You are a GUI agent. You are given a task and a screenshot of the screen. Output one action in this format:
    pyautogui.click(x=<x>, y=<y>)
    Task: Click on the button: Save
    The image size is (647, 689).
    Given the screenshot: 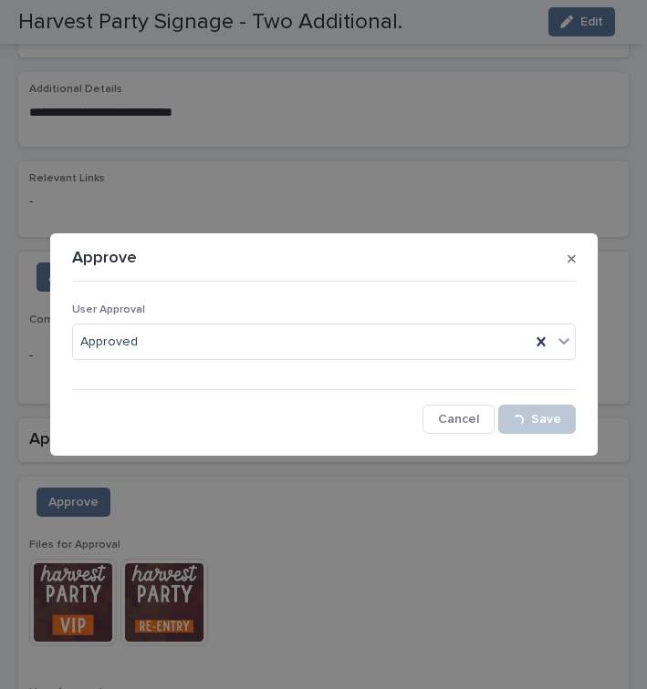 What is the action you would take?
    pyautogui.click(x=536, y=420)
    